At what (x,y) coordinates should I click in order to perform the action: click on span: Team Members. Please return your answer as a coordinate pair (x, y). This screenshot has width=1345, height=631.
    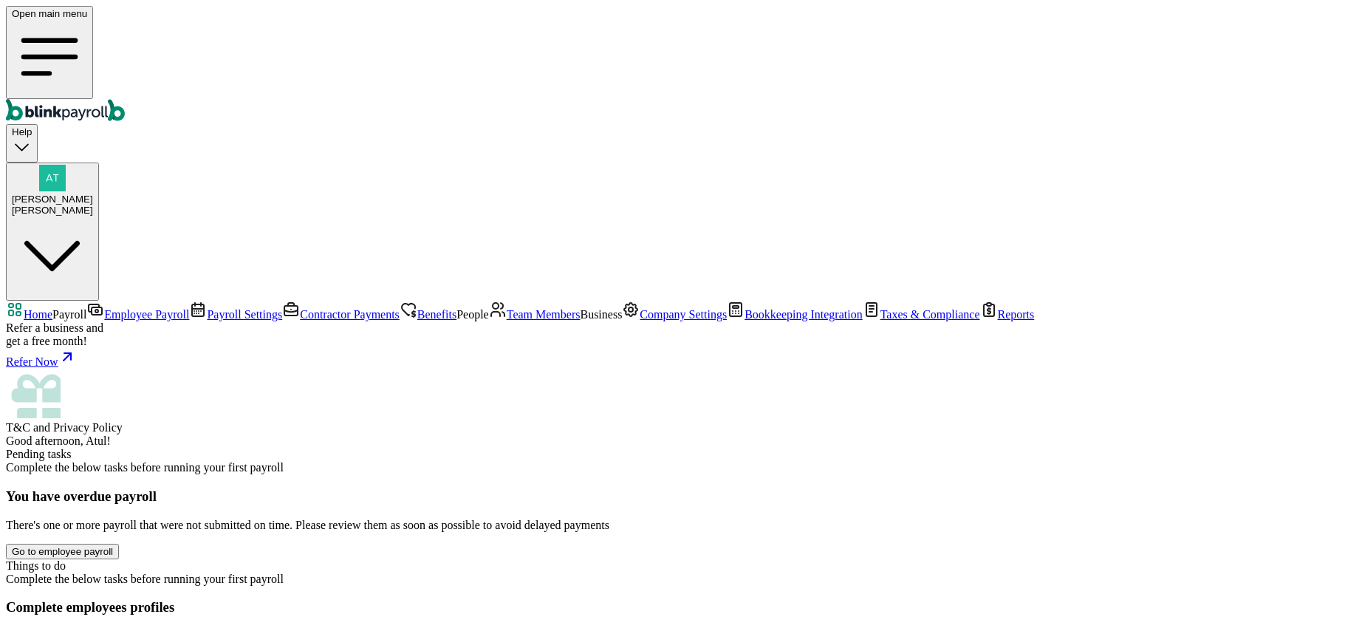
    Looking at the image, I should click on (543, 314).